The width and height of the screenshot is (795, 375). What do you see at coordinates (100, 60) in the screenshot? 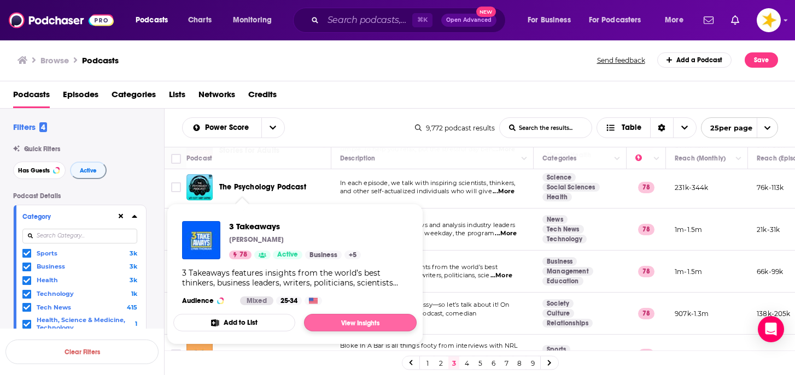
I see `h1: Podcasts` at bounding box center [100, 60].